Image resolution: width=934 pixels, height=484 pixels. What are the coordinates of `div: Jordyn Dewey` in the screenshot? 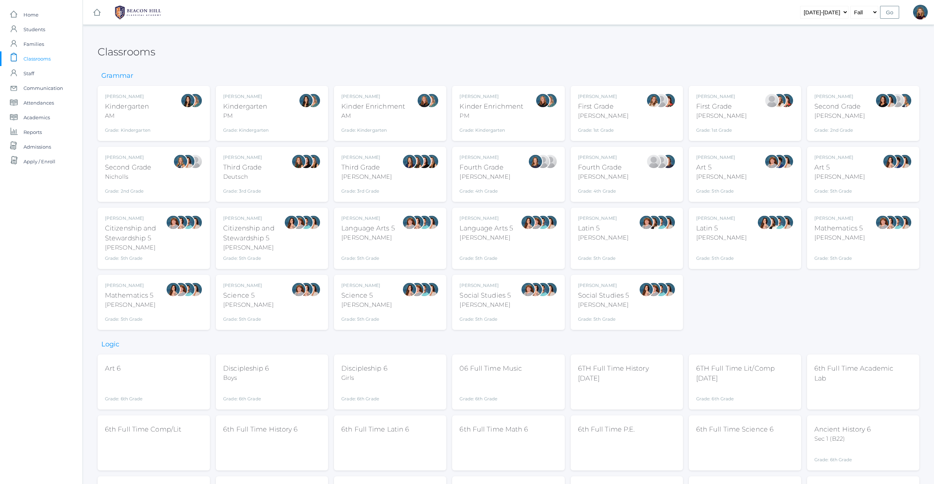 It's located at (306, 101).